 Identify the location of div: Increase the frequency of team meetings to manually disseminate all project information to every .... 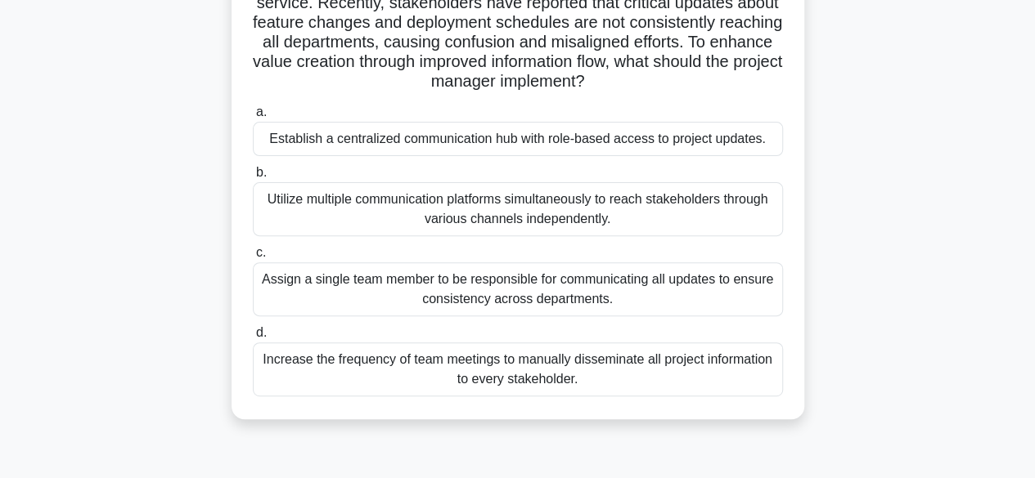
(518, 370).